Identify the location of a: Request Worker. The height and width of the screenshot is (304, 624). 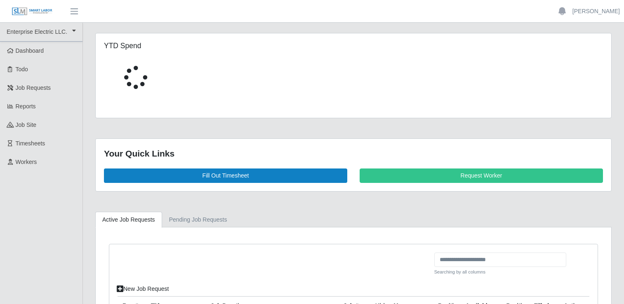
(481, 176).